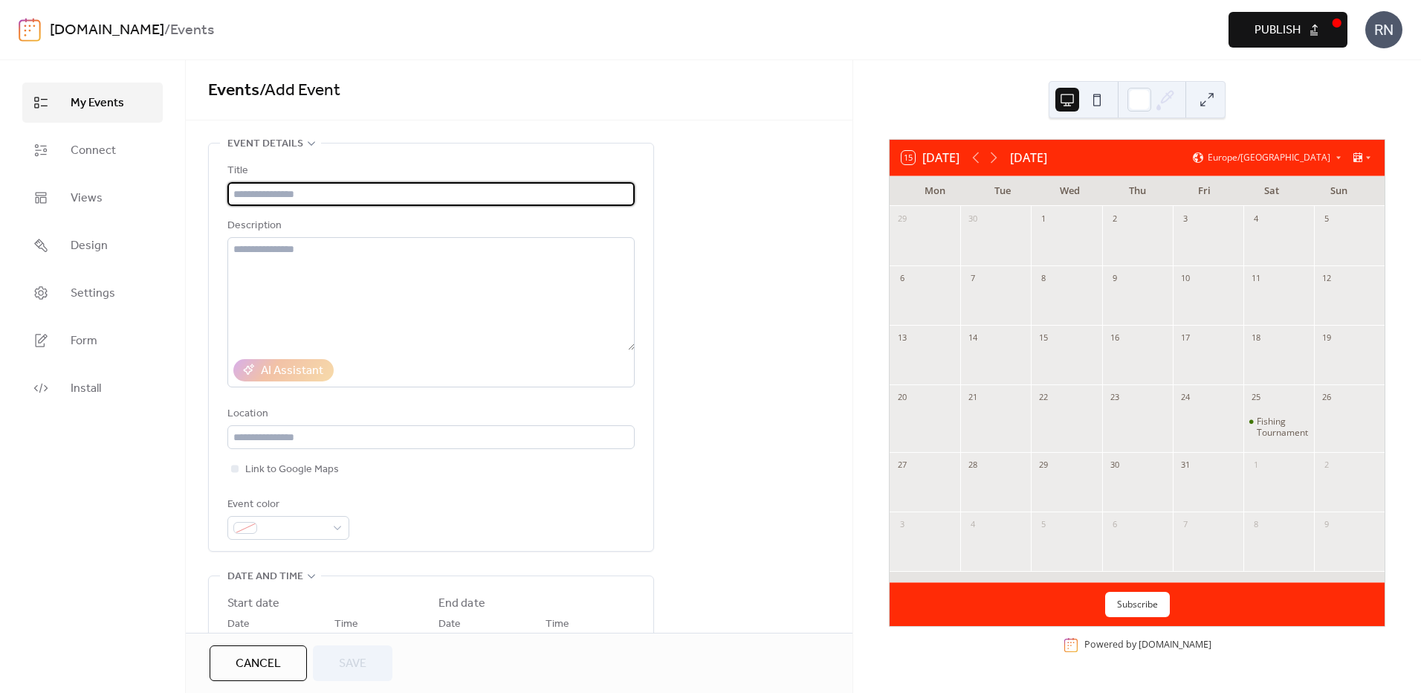 Image resolution: width=1421 pixels, height=693 pixels. What do you see at coordinates (973, 338) in the screenshot?
I see `div: 14` at bounding box center [973, 338].